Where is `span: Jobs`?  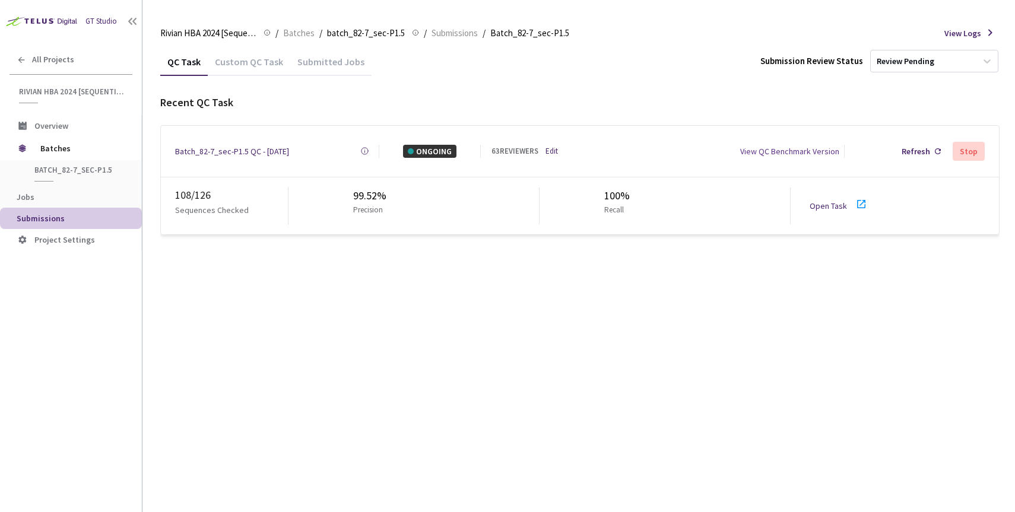
span: Jobs is located at coordinates (26, 197).